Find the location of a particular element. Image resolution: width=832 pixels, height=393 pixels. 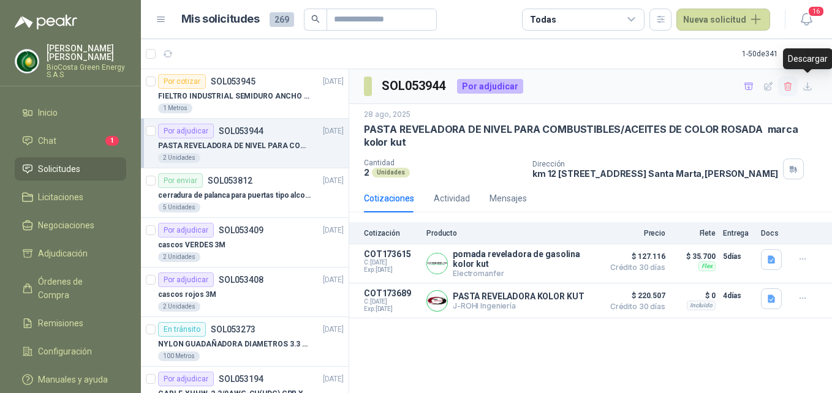

span: Manuales y ayuda is located at coordinates (73, 380).